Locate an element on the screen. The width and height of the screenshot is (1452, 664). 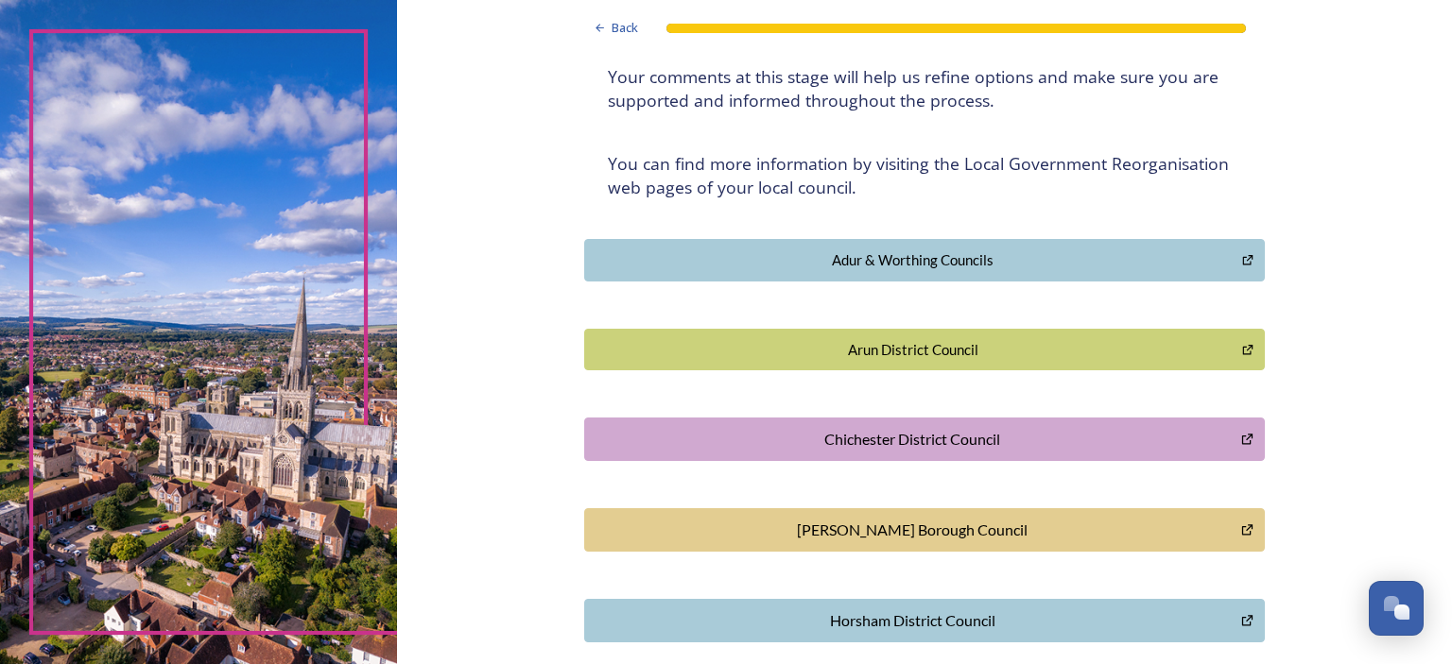
div: Horsham District Council is located at coordinates (912, 621).